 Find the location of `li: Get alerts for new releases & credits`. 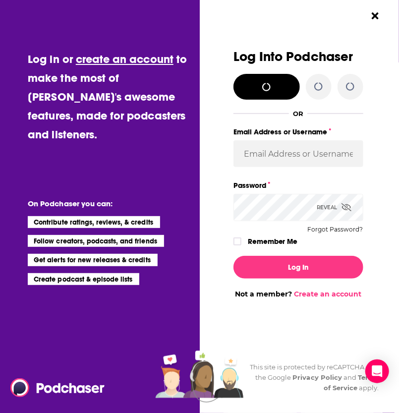

li: Get alerts for new releases & credits is located at coordinates (92, 260).